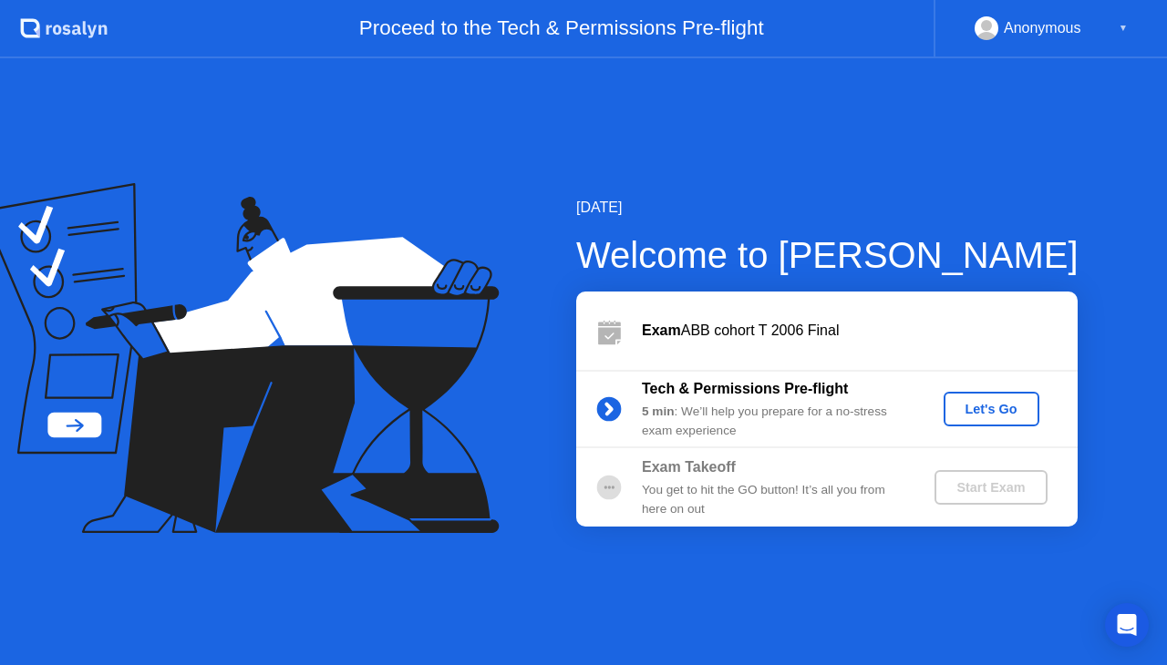  Describe the element at coordinates (773, 421) in the screenshot. I see `div: : We’ll help you prepare for a no-stress exam experience` at that location.